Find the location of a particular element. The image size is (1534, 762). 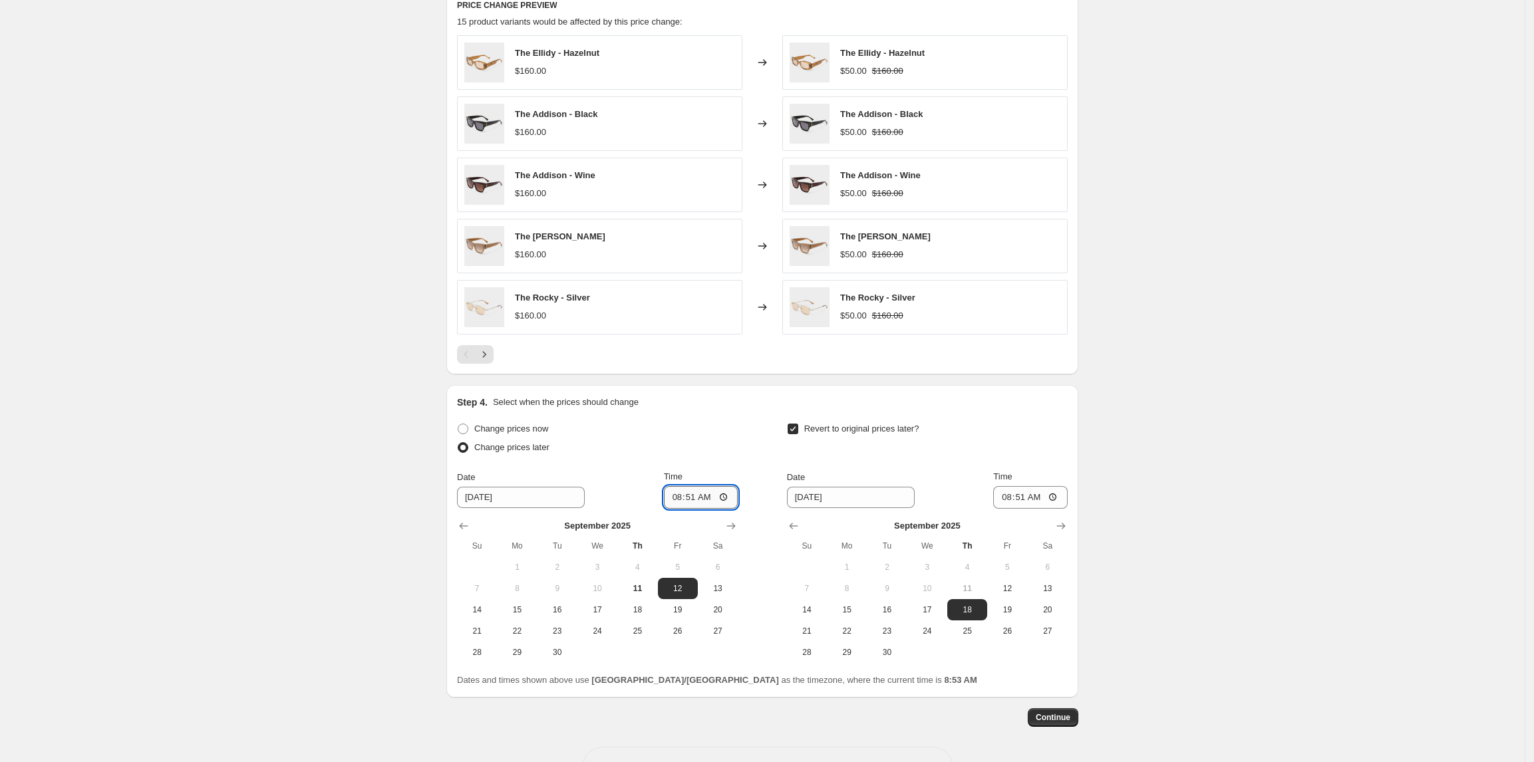

span: 14 is located at coordinates (807, 610).